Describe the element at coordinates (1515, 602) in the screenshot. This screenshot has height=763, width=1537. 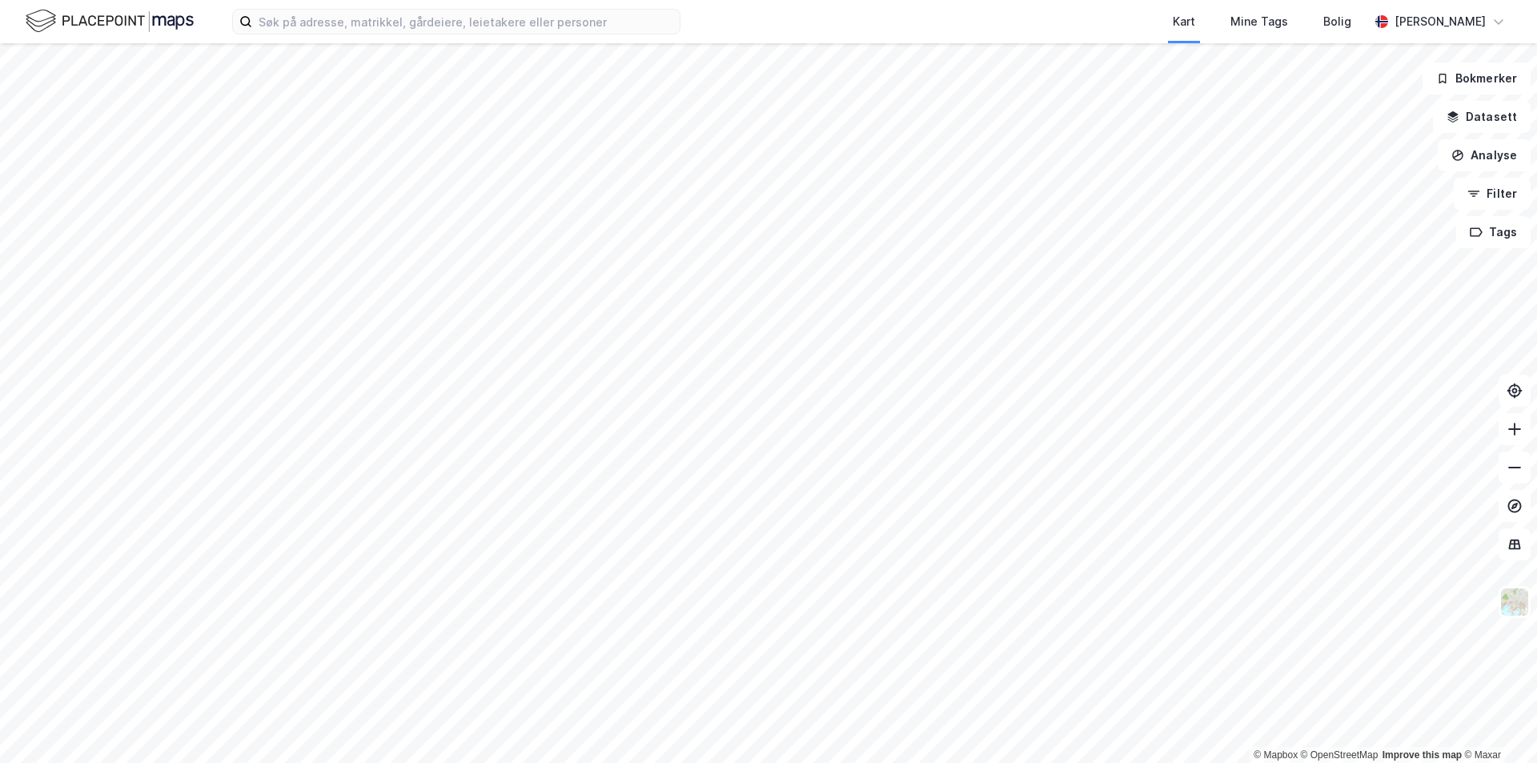
I see `img: Z` at that location.